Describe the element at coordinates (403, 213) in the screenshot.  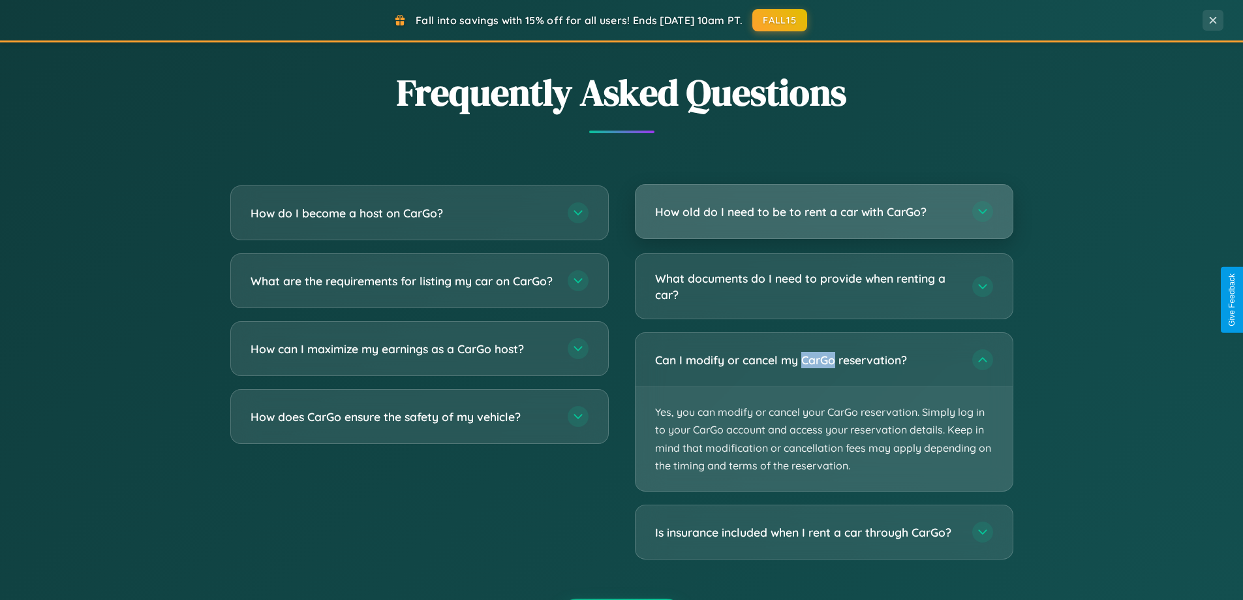
I see `h3: How do I become a host on CarGo?` at that location.